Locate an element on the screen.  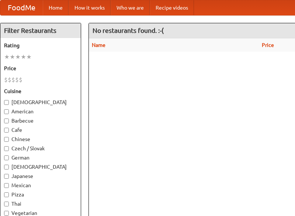
input: American is located at coordinates (6, 111).